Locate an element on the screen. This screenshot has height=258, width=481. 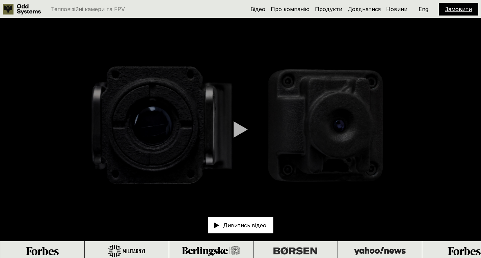
a: Новини is located at coordinates (397, 9).